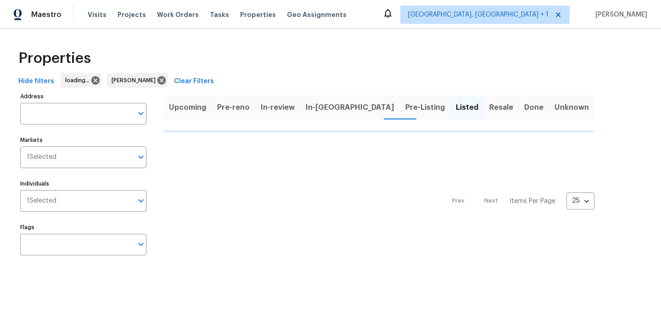  What do you see at coordinates (194, 81) in the screenshot?
I see `button: Clear Filters` at bounding box center [194, 81].